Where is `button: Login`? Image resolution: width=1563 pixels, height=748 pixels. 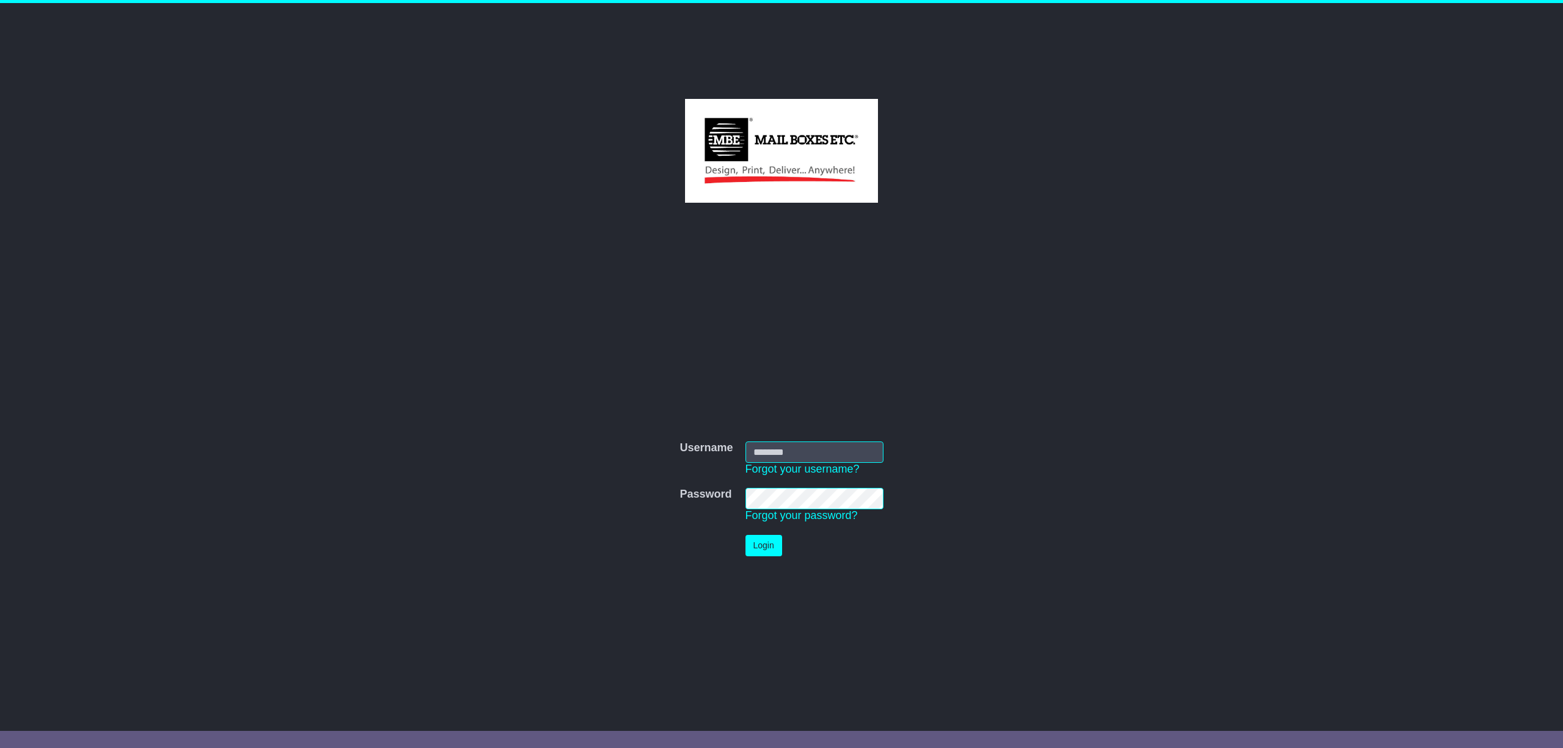 button: Login is located at coordinates (764, 545).